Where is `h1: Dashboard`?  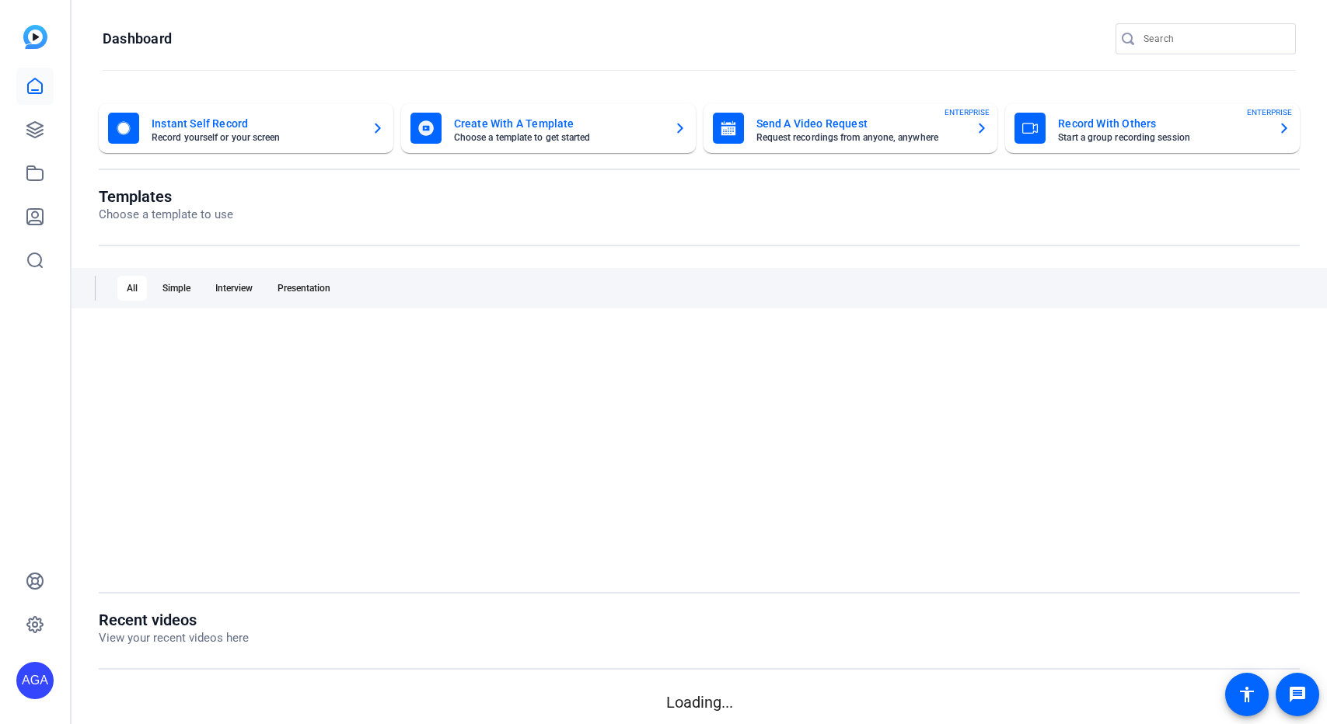
h1: Dashboard is located at coordinates (137, 39).